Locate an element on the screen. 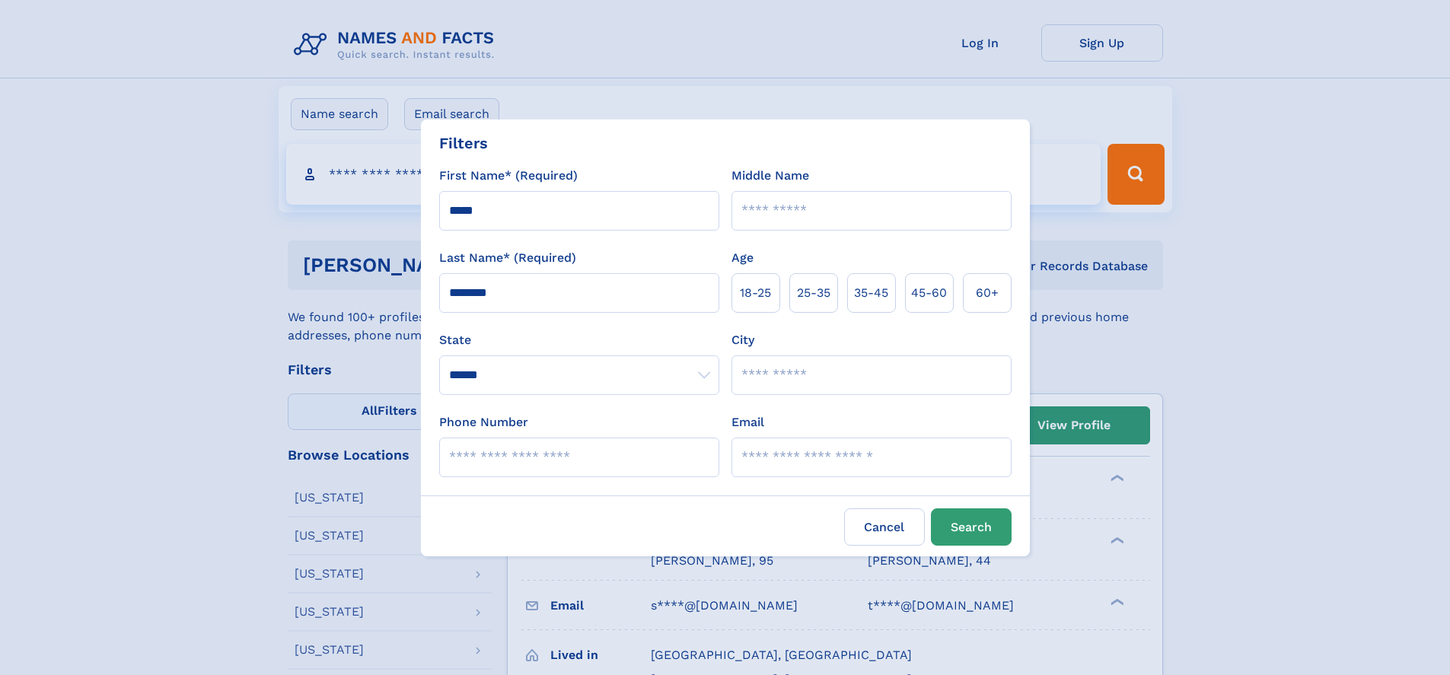 This screenshot has width=1450, height=675. span: 35‑45 is located at coordinates (871, 293).